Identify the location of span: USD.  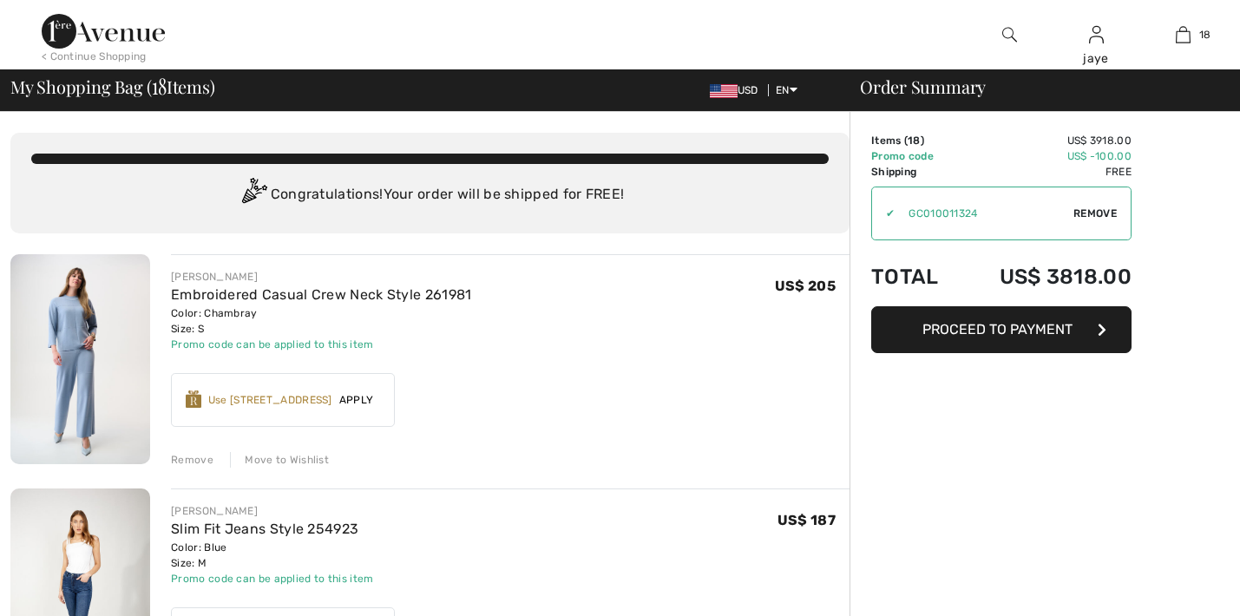
(738, 90).